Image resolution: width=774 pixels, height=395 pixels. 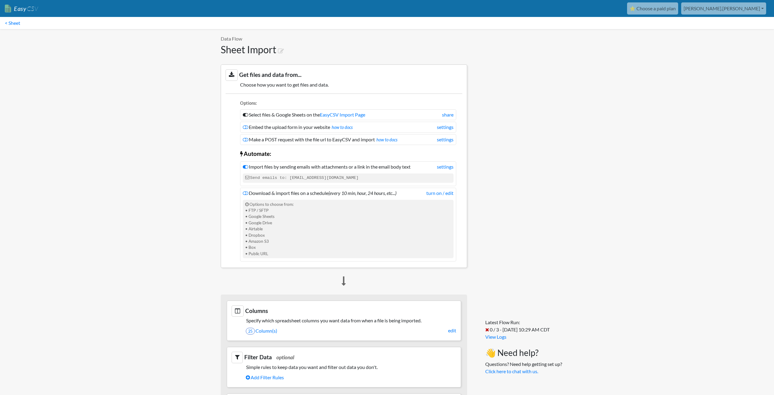 I want to click on li: Select files & Google Sheets on the, so click(x=348, y=115).